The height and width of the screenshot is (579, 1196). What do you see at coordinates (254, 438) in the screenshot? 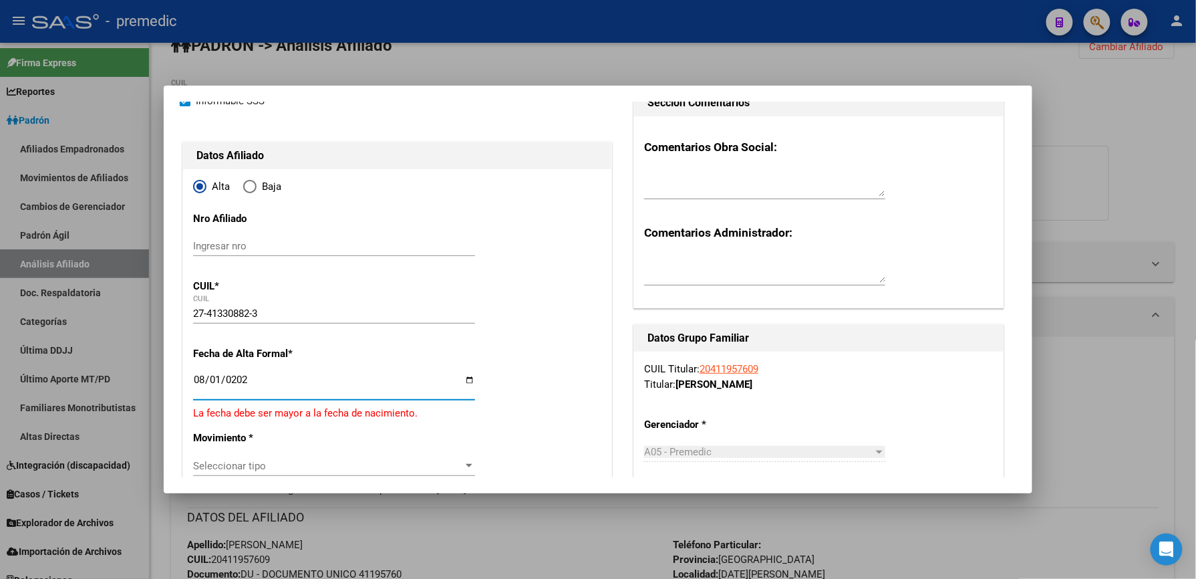
I see `p: Movimiento *` at bounding box center [254, 438].